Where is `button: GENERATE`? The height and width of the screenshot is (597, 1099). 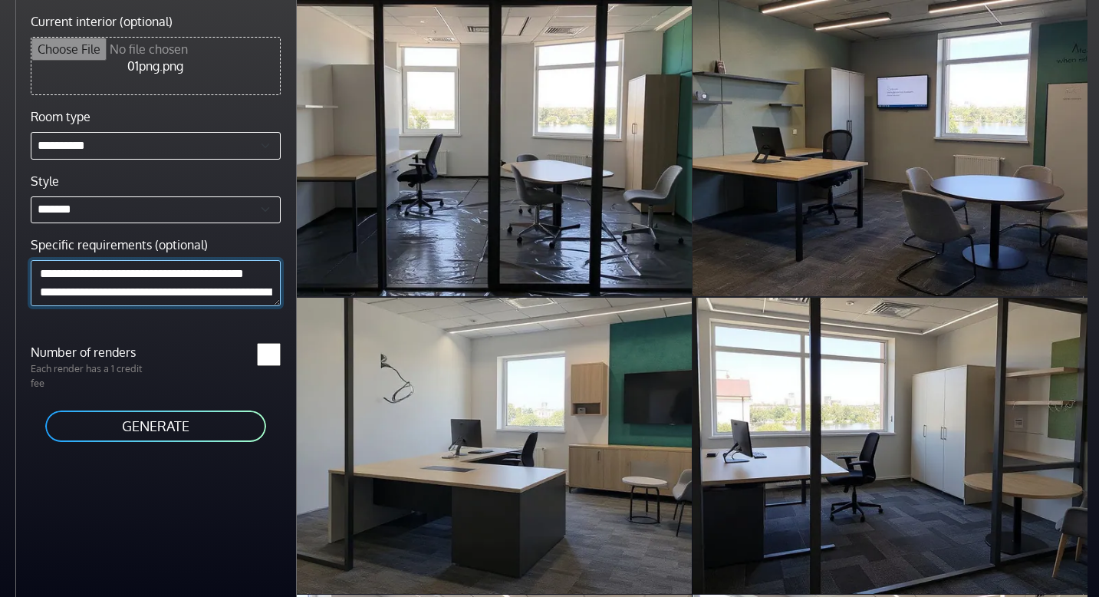 button: GENERATE is located at coordinates (156, 426).